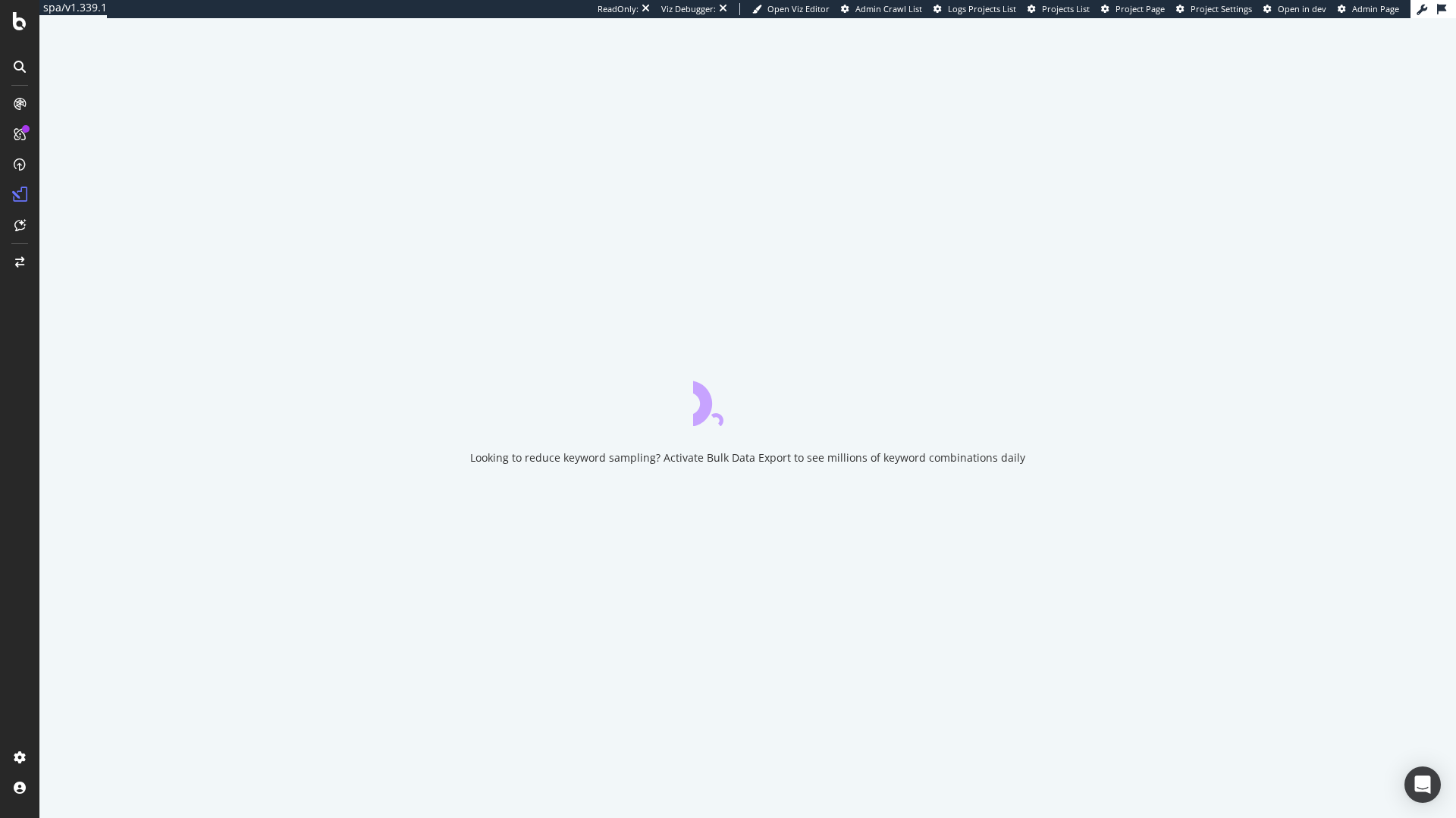 This screenshot has height=818, width=1456. What do you see at coordinates (888, 8) in the screenshot?
I see `span: Admin Crawl List` at bounding box center [888, 8].